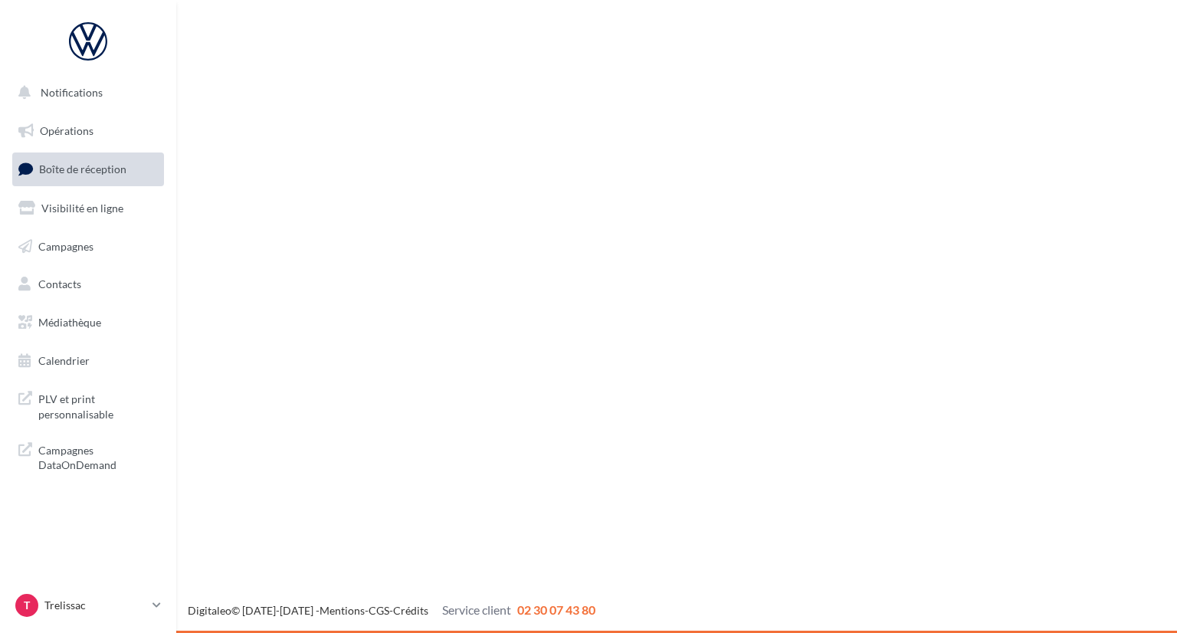 The height and width of the screenshot is (633, 1177). I want to click on a: Boîte de réception, so click(88, 169).